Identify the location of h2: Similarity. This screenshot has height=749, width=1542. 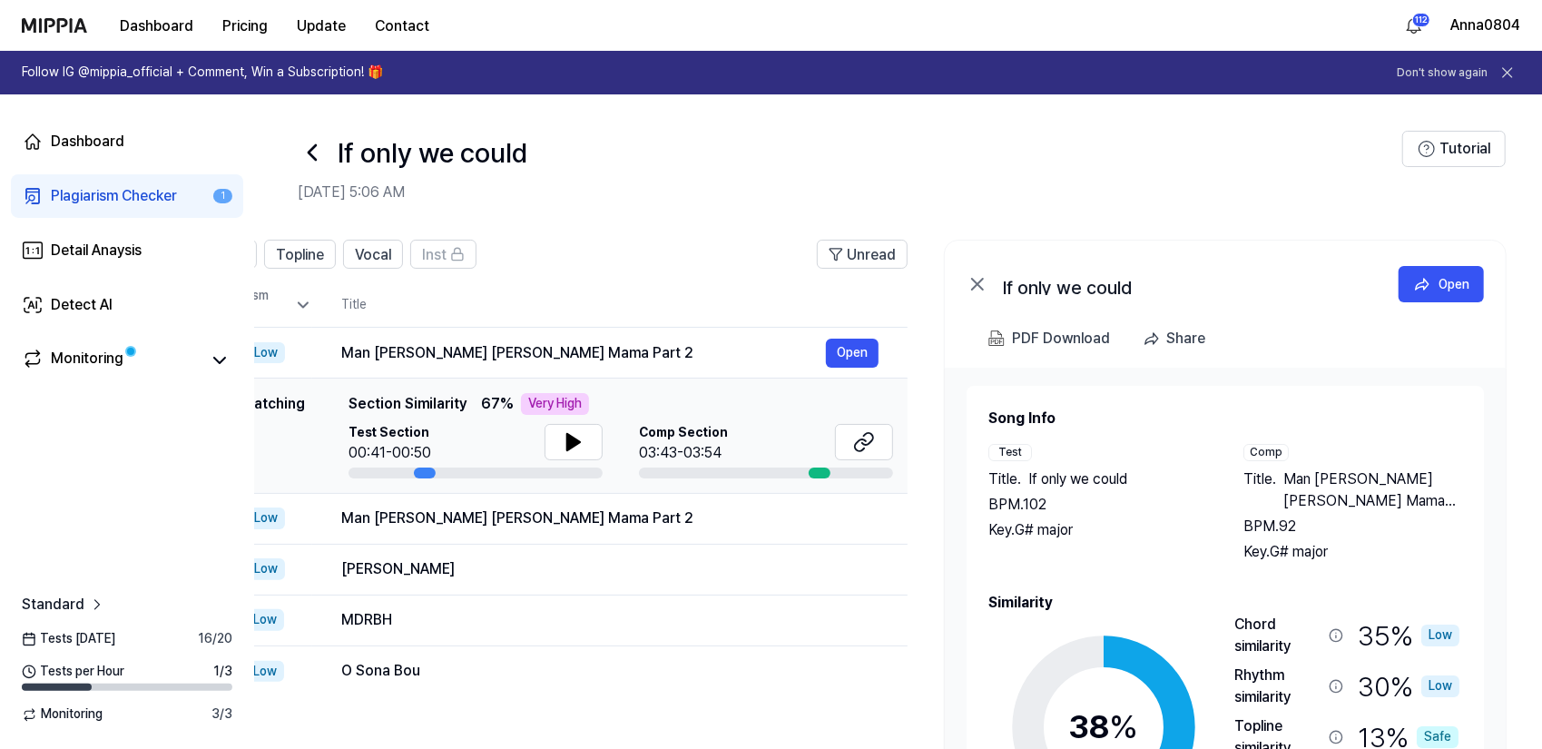
(1225, 603).